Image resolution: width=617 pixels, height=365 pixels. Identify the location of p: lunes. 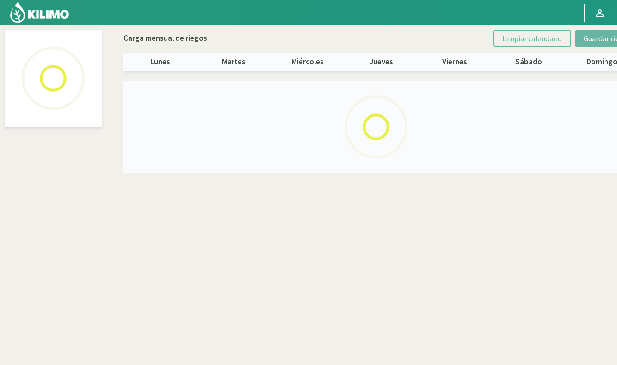
(160, 62).